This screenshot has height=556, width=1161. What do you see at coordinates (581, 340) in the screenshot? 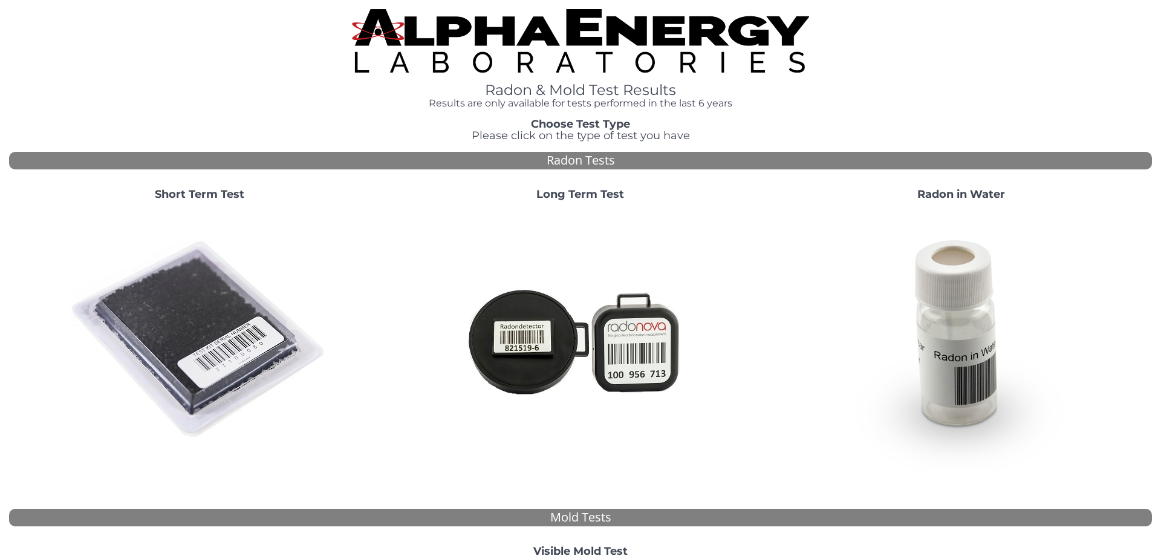
I see `img: Radtrak2vsRadtrak3.jpg` at bounding box center [581, 340].